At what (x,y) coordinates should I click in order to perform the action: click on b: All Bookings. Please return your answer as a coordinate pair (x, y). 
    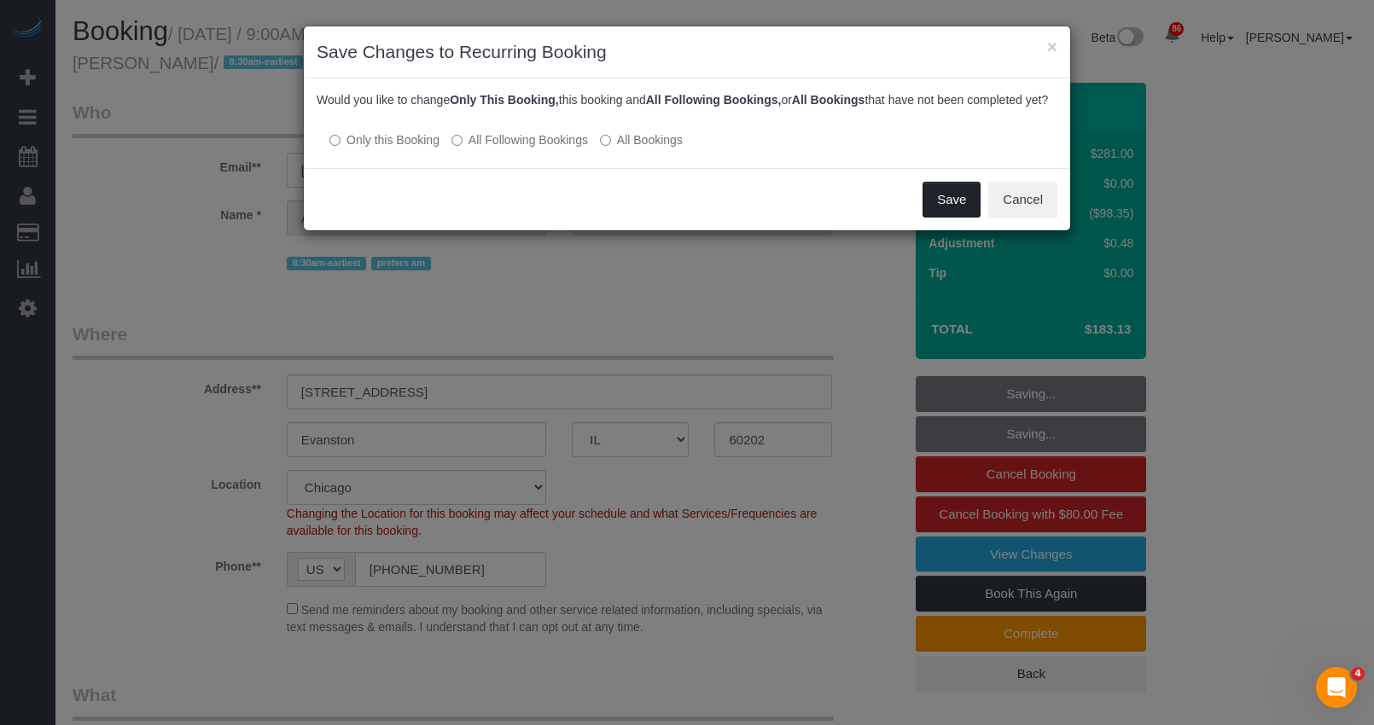
    Looking at the image, I should click on (829, 100).